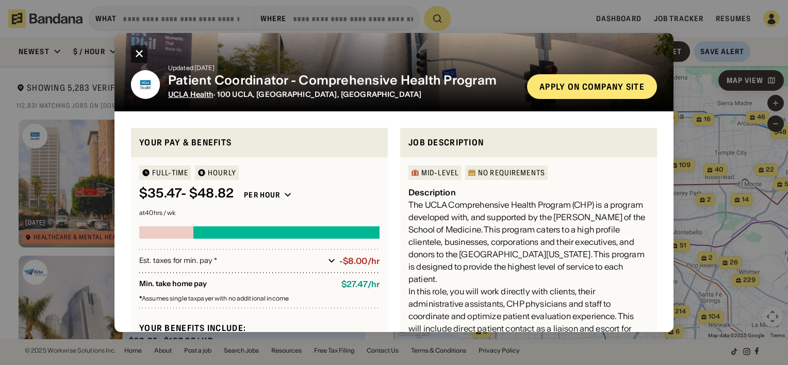 The image size is (788, 365). Describe the element at coordinates (170, 173) in the screenshot. I see `div: Full-time` at that location.